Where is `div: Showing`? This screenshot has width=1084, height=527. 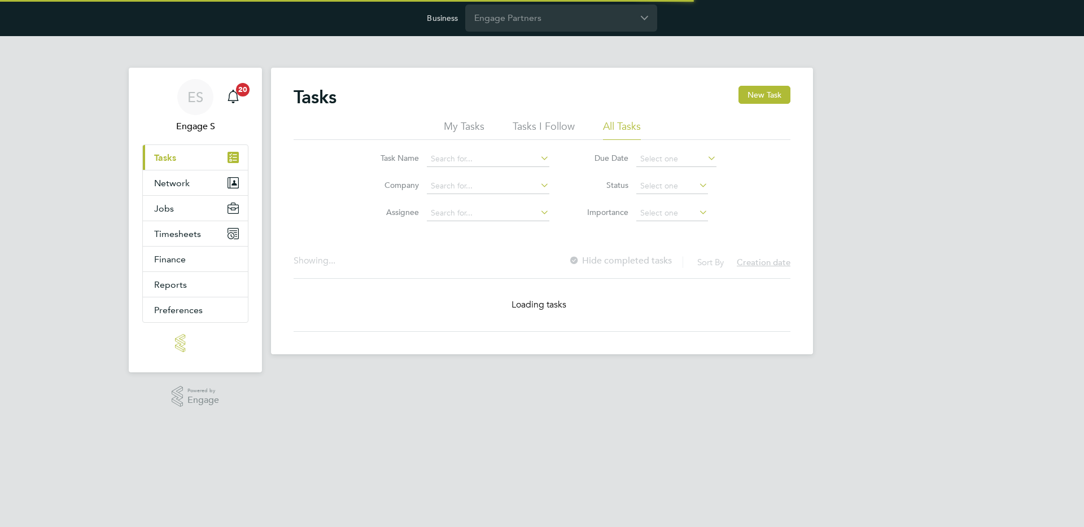
div: Showing is located at coordinates (315, 261).